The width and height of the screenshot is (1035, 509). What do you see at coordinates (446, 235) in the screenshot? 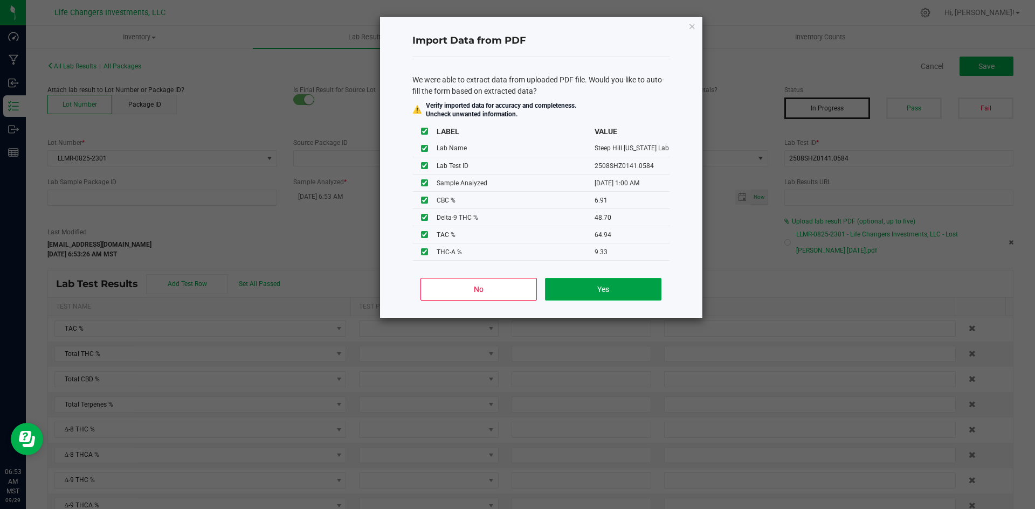
I see `span: TAC %` at bounding box center [446, 235].